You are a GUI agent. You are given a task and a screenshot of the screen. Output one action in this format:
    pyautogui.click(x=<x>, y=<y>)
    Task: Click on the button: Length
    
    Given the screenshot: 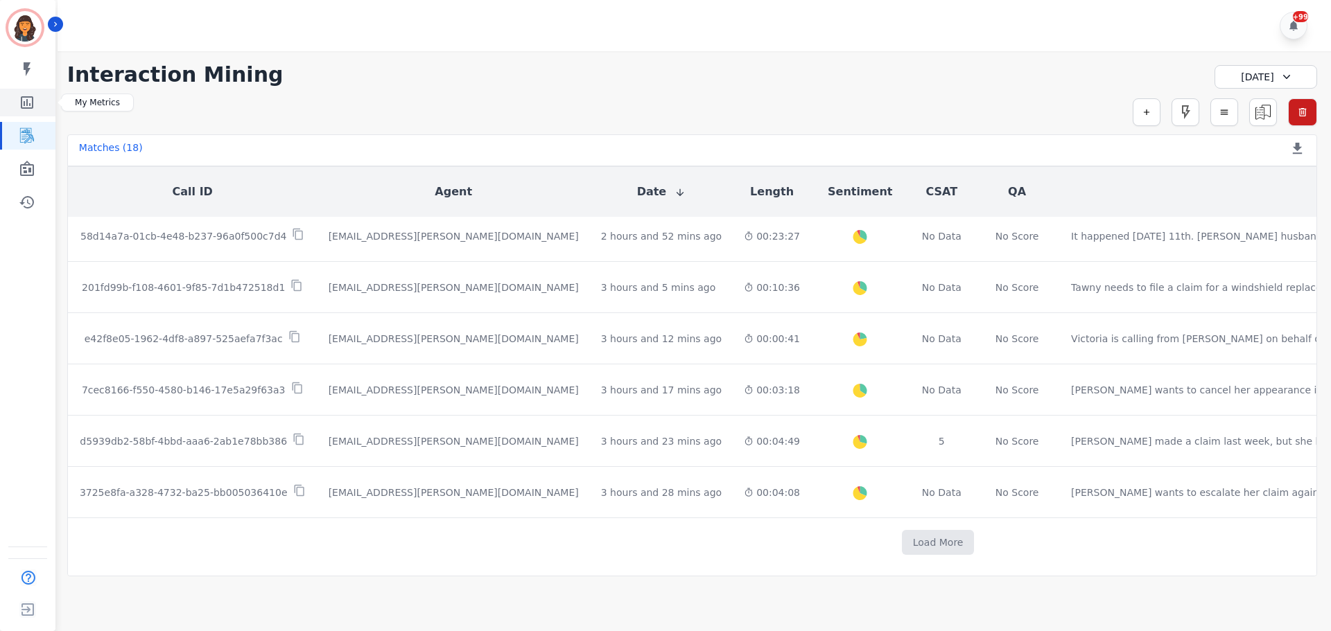 What is the action you would take?
    pyautogui.click(x=771, y=192)
    